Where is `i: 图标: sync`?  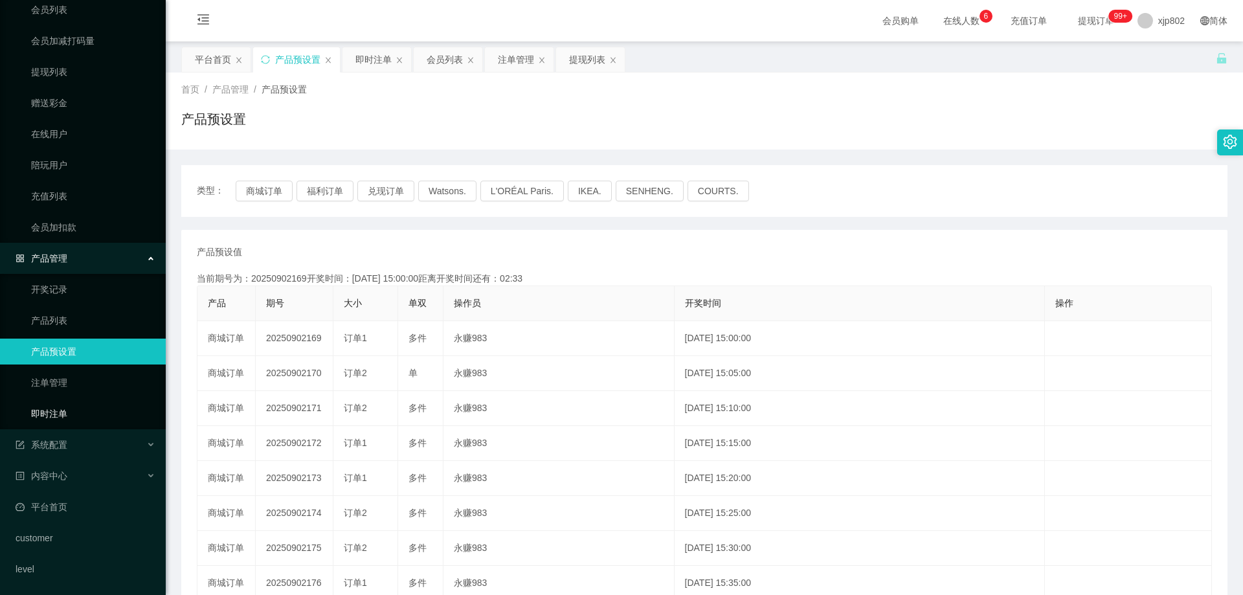 i: 图标: sync is located at coordinates (265, 60).